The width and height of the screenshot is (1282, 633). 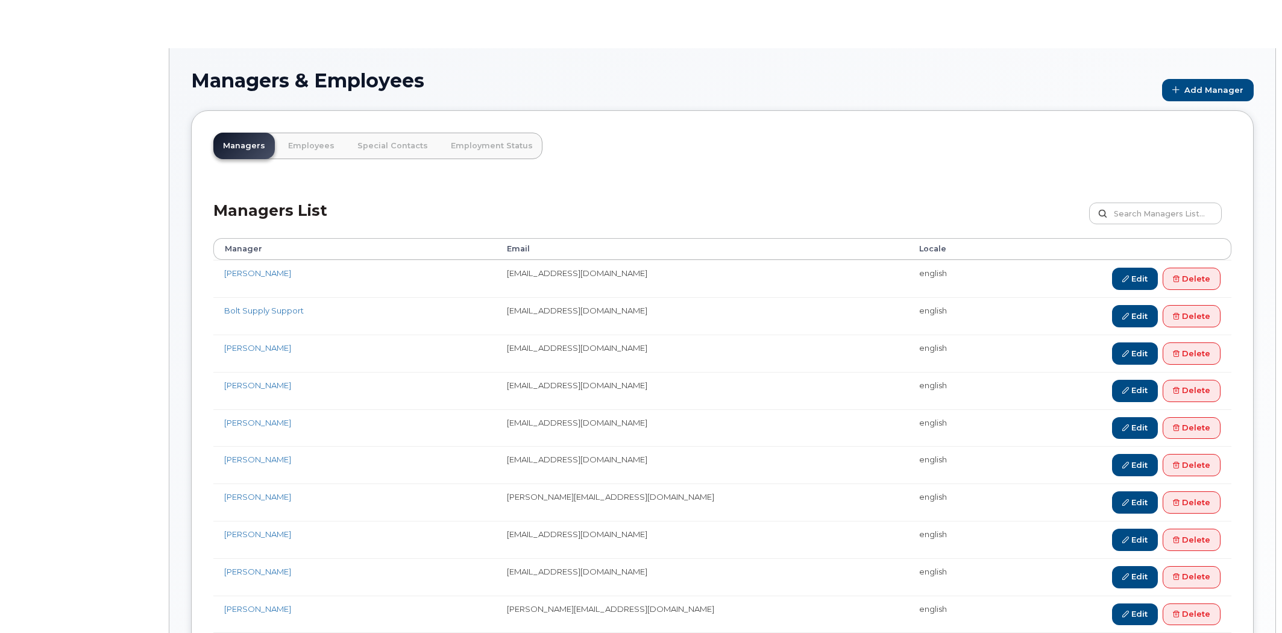 I want to click on th: Locale, so click(x=952, y=249).